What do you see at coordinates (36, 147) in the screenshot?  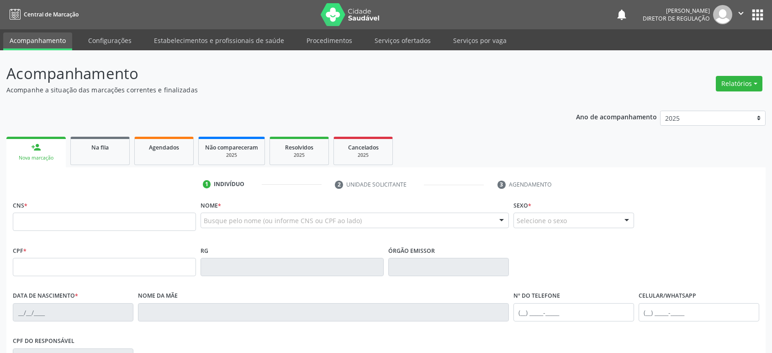 I see `div: person_add` at bounding box center [36, 147].